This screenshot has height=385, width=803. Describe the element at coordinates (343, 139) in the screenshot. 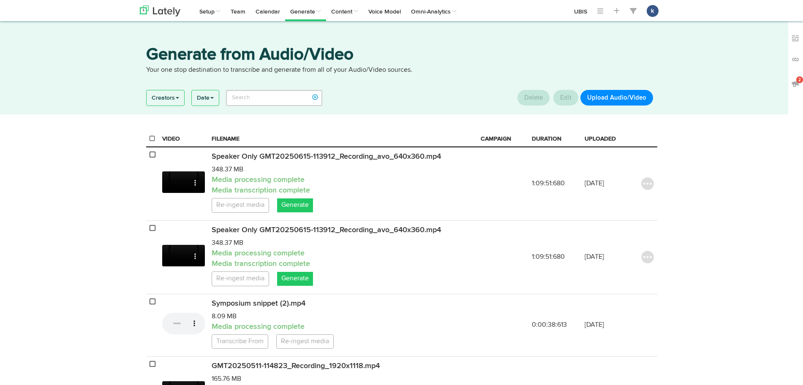

I see `th: FILENAME` at that location.